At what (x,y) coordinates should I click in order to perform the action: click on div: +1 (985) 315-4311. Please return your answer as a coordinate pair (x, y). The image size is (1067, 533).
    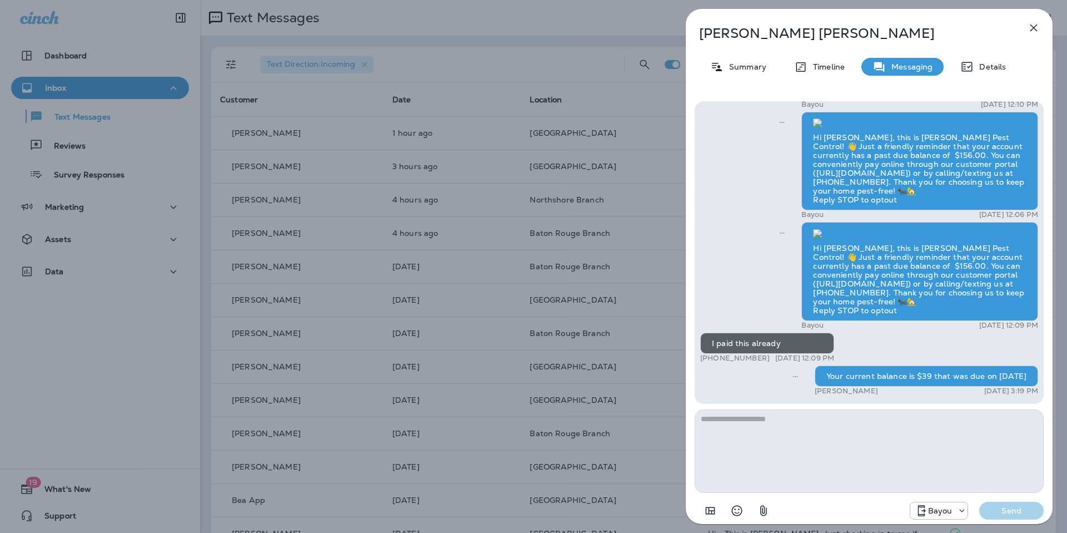
    Looking at the image, I should click on (940, 510).